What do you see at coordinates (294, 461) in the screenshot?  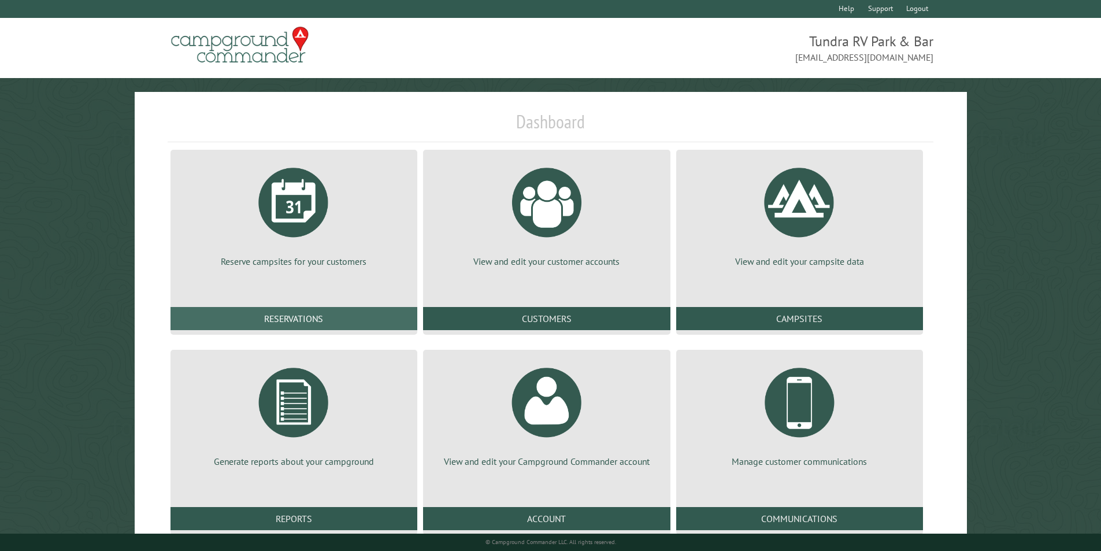 I see `p: Generate reports about your campground` at bounding box center [294, 461].